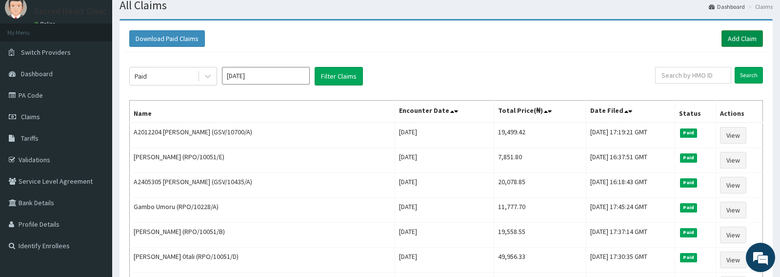 Image resolution: width=780 pixels, height=277 pixels. What do you see at coordinates (540, 160) in the screenshot?
I see `td: 7,851.80` at bounding box center [540, 160].